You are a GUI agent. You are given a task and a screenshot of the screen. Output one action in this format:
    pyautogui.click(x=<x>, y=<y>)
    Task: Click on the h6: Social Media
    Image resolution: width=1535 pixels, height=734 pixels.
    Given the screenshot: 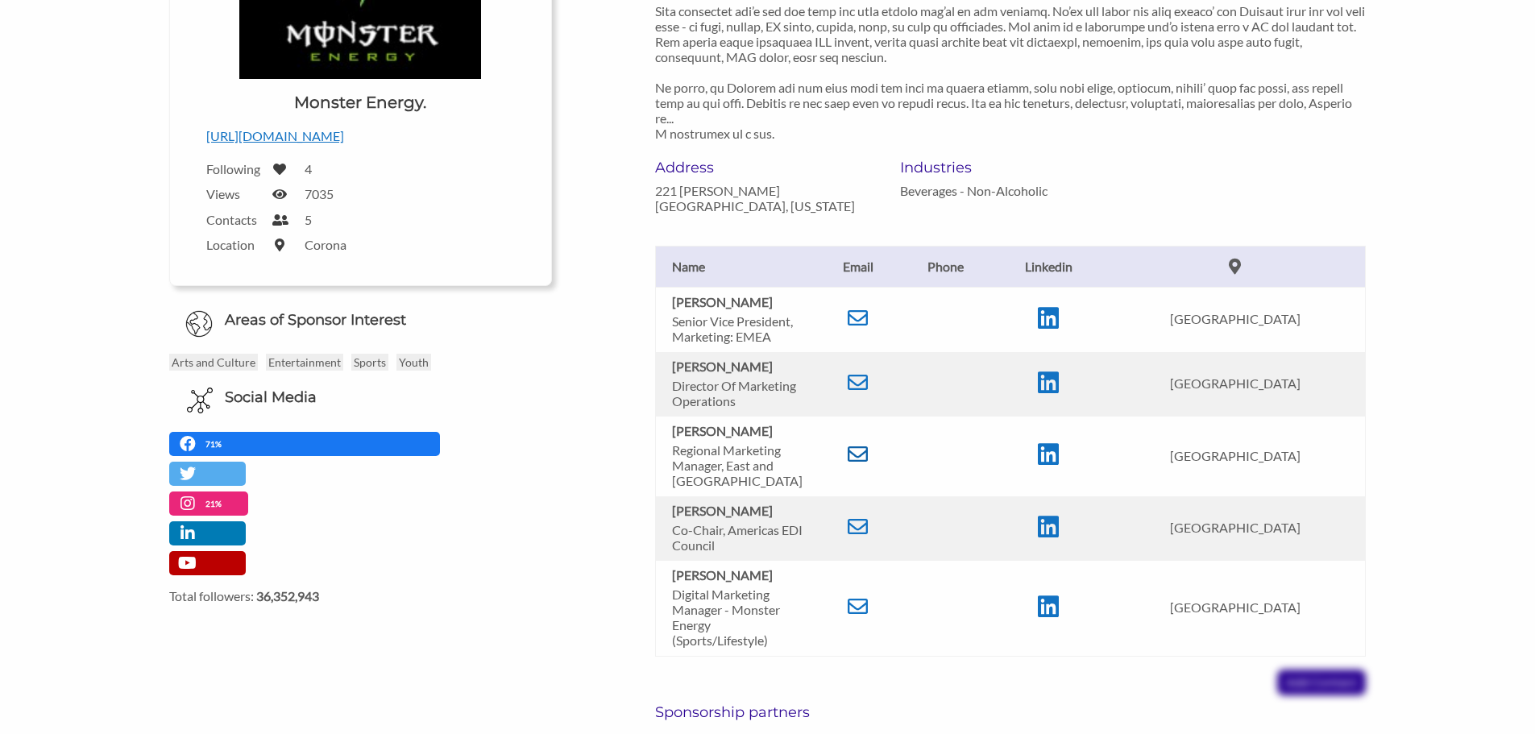 What is the action you would take?
    pyautogui.click(x=271, y=397)
    